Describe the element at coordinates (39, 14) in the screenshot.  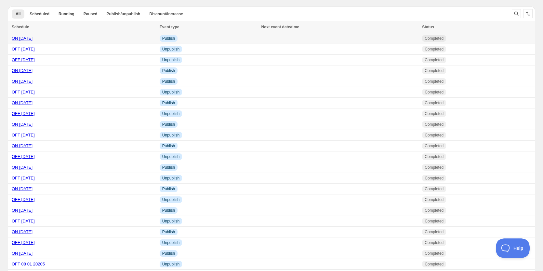
I see `span: Scheduled` at that location.